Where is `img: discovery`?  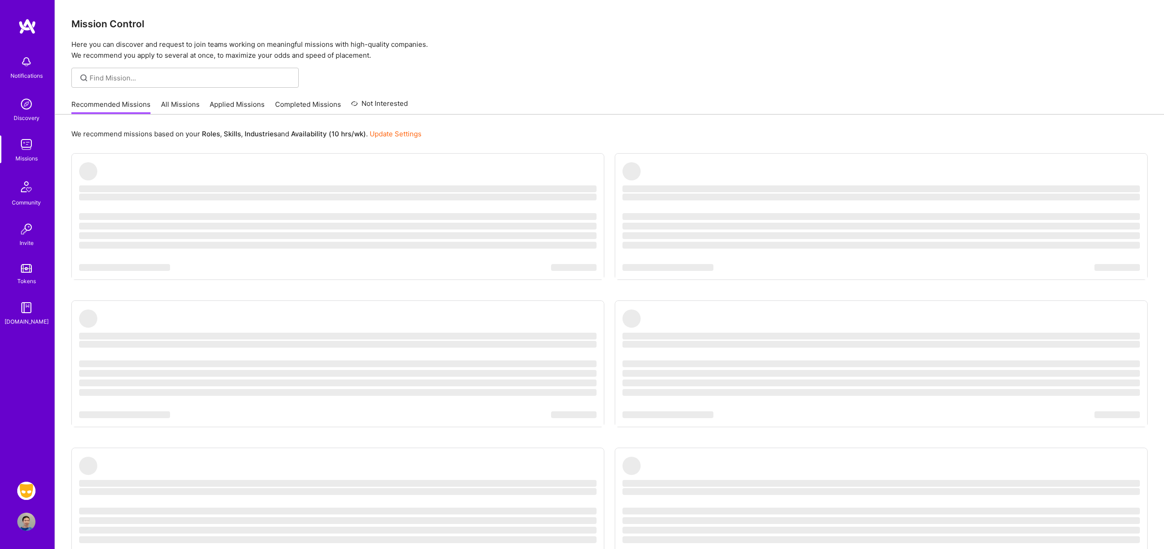
img: discovery is located at coordinates (26, 104).